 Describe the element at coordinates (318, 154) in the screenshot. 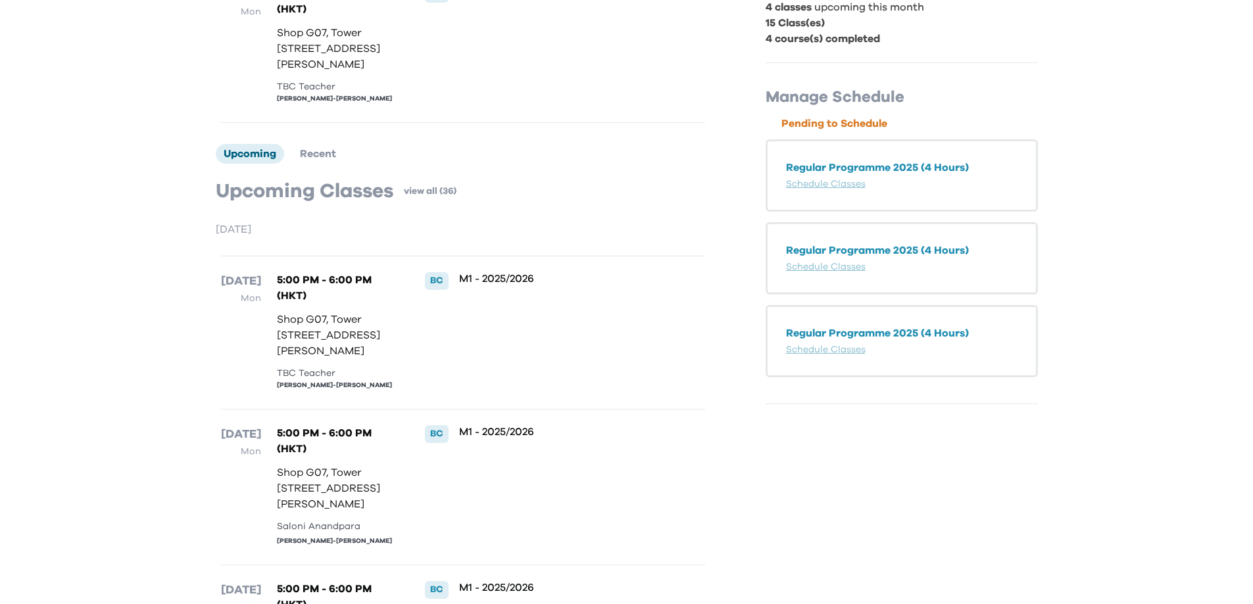

I see `span: Recent` at that location.